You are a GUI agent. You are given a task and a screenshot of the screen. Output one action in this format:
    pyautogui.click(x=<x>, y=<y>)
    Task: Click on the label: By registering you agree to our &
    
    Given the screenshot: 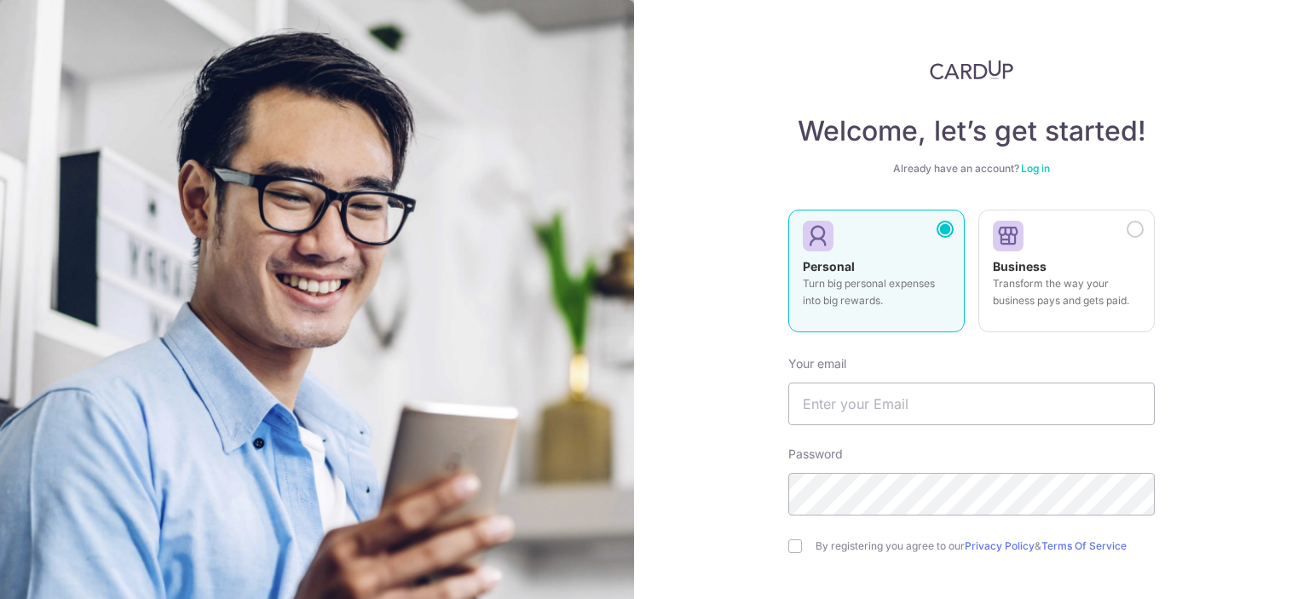 What is the action you would take?
    pyautogui.click(x=985, y=546)
    